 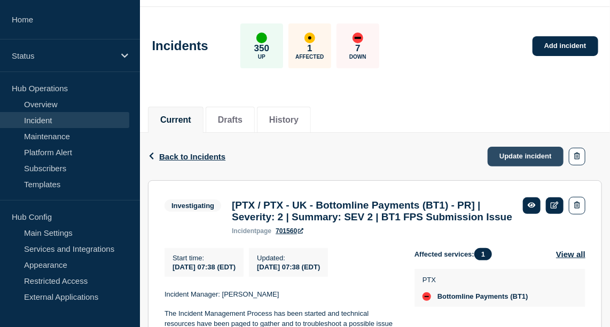 What do you see at coordinates (176, 120) in the screenshot?
I see `button: Current` at bounding box center [176, 120].